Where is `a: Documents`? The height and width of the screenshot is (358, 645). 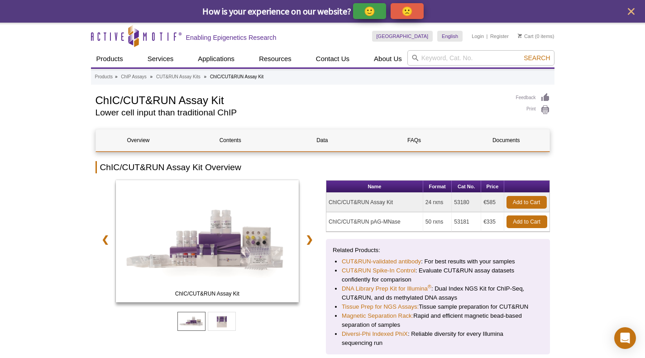 a: Documents is located at coordinates (506, 140).